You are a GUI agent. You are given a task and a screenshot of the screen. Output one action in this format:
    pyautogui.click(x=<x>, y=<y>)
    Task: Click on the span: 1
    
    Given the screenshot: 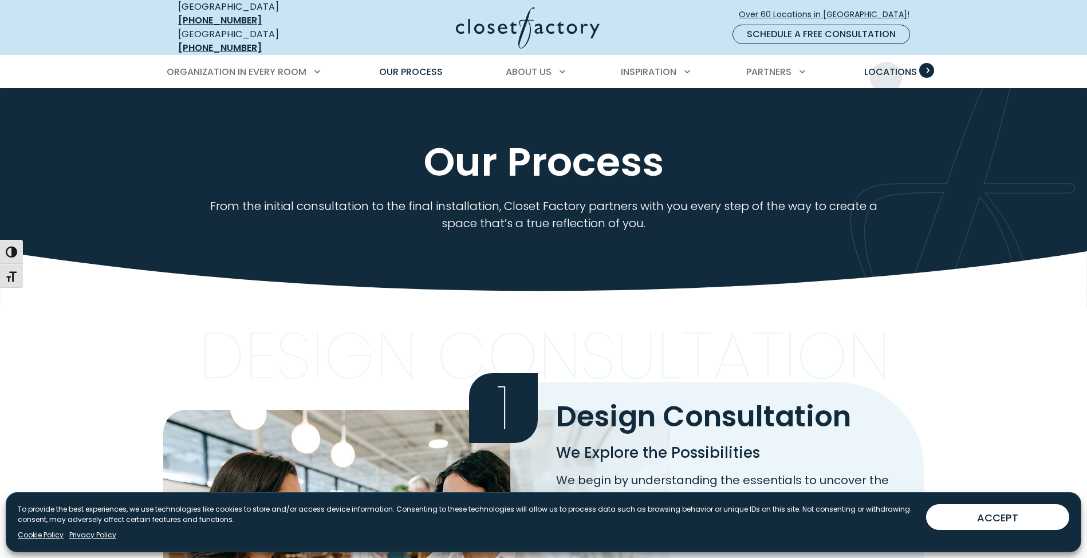 What is the action you would take?
    pyautogui.click(x=503, y=408)
    